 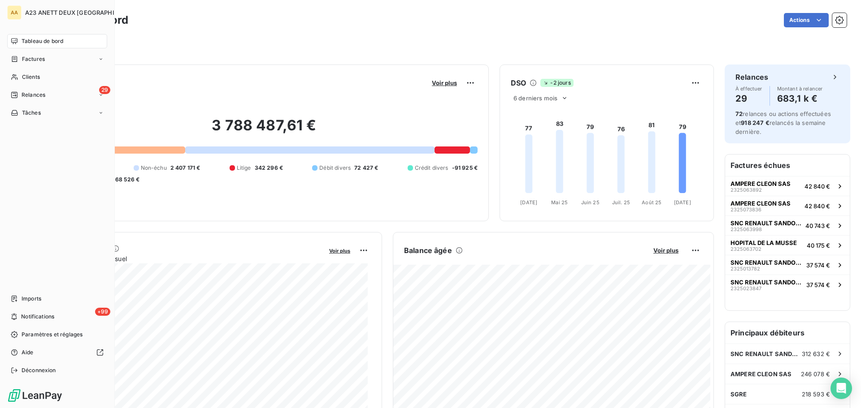 What do you see at coordinates (787, 186) in the screenshot?
I see `button: AMPERE CLEON SAS232506389242 840 €` at bounding box center [787, 186].